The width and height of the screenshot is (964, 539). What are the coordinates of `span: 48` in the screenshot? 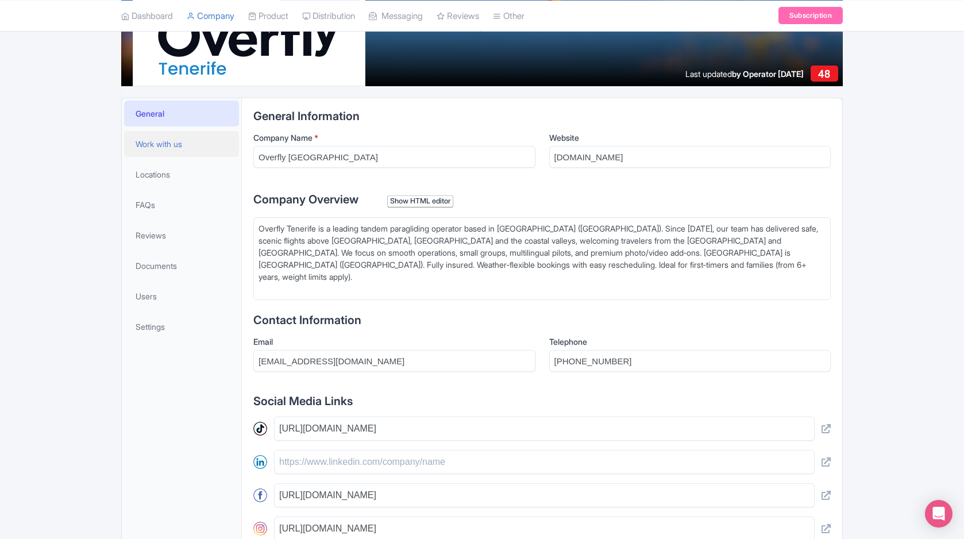 It's located at (824, 74).